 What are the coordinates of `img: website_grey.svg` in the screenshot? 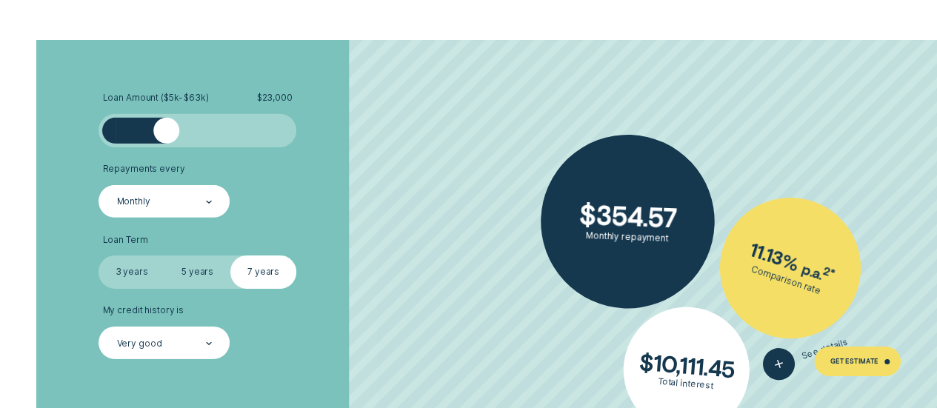 It's located at (30, 44).